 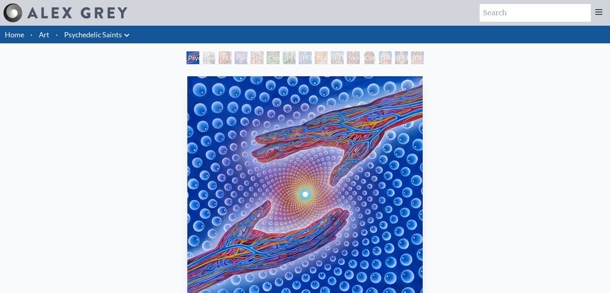 What do you see at coordinates (273, 58) in the screenshot?
I see `div: Cannabacchus` at bounding box center [273, 58].